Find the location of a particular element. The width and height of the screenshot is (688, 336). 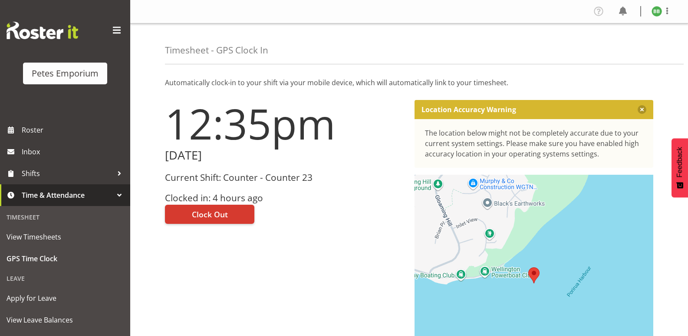

div: Leave is located at coordinates (65, 278).